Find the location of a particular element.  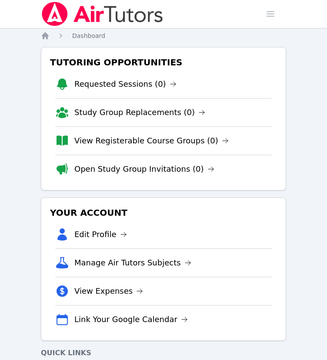

h4: Quick Links is located at coordinates (164, 353).